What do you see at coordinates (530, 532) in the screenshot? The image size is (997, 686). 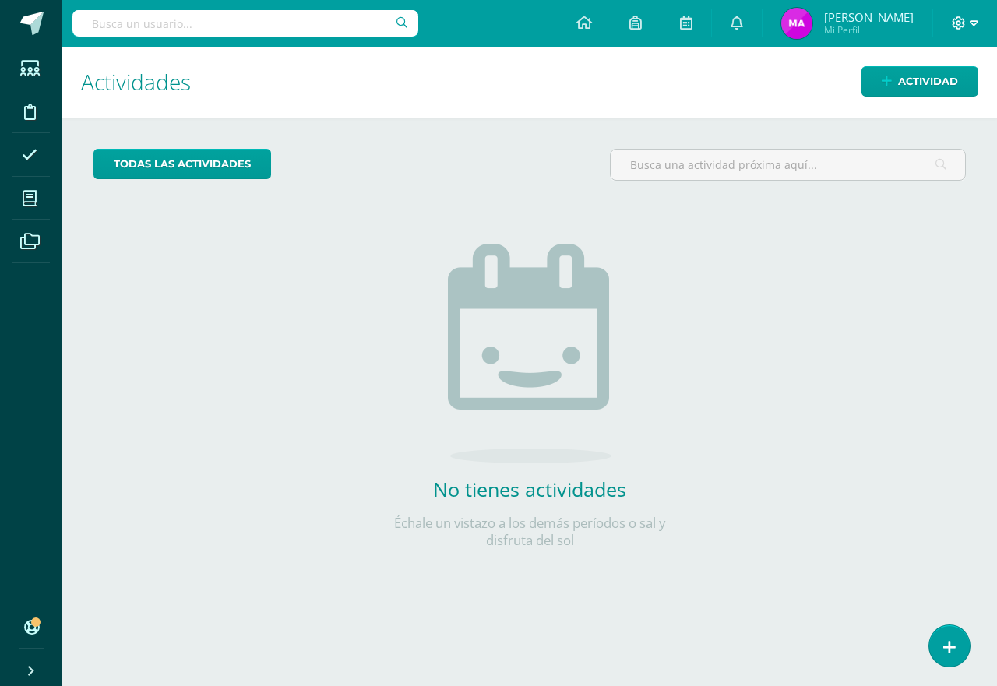 I see `p: Échale un vistazo a los demás períodos o sal y disfruta del sol` at bounding box center [530, 532].